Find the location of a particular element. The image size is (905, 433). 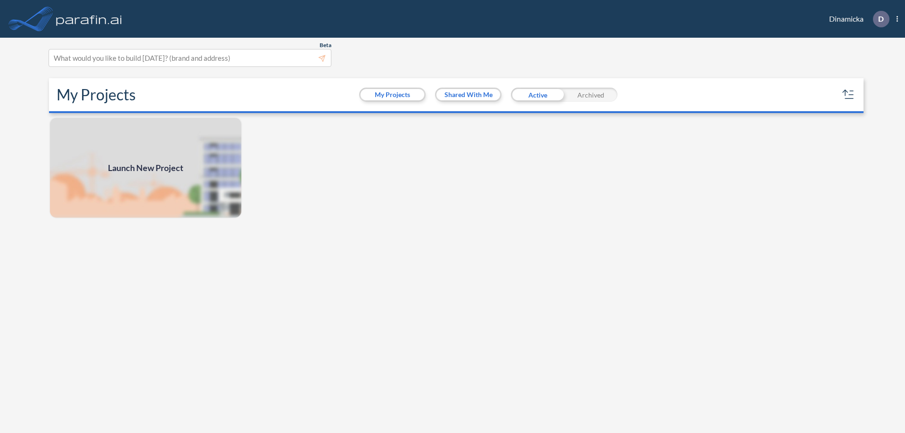

span: Beta is located at coordinates (325, 45).